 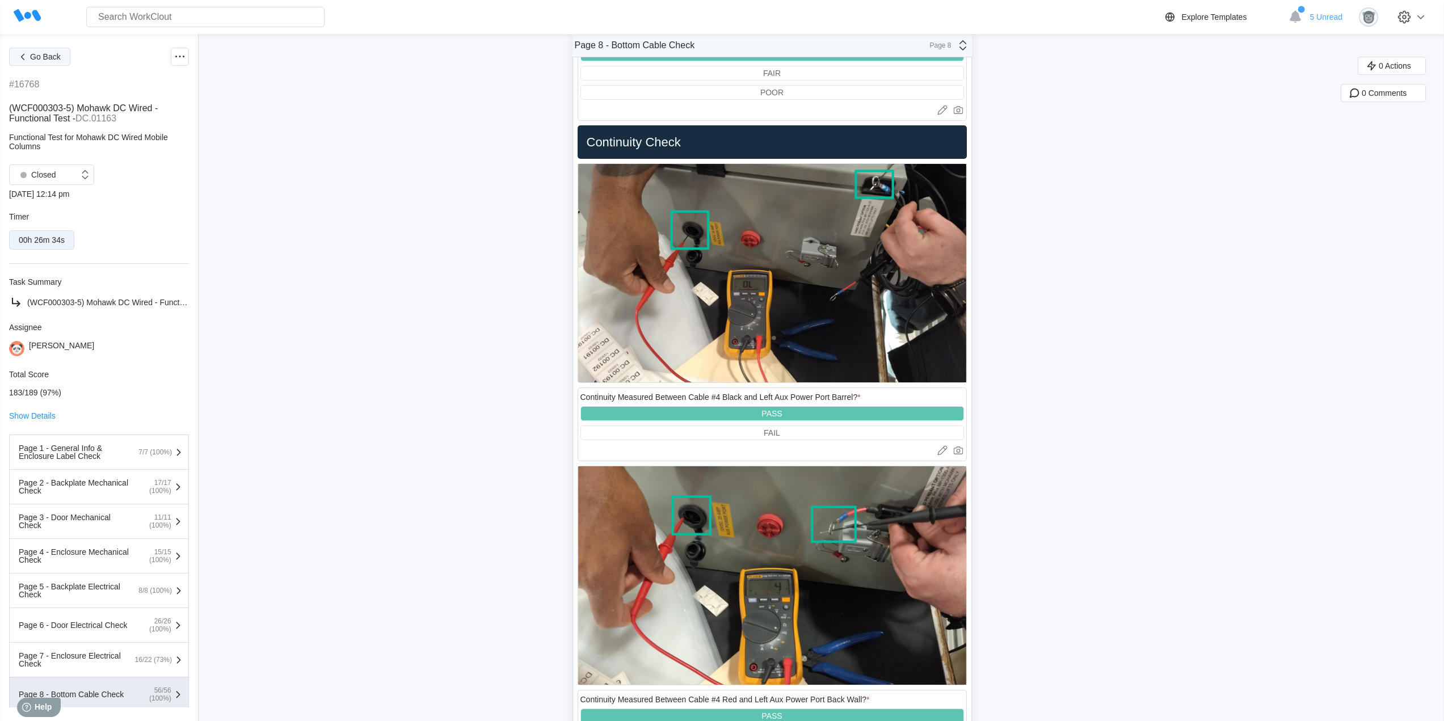 What do you see at coordinates (937, 45) in the screenshot?
I see `div: Page 8` at bounding box center [937, 45].